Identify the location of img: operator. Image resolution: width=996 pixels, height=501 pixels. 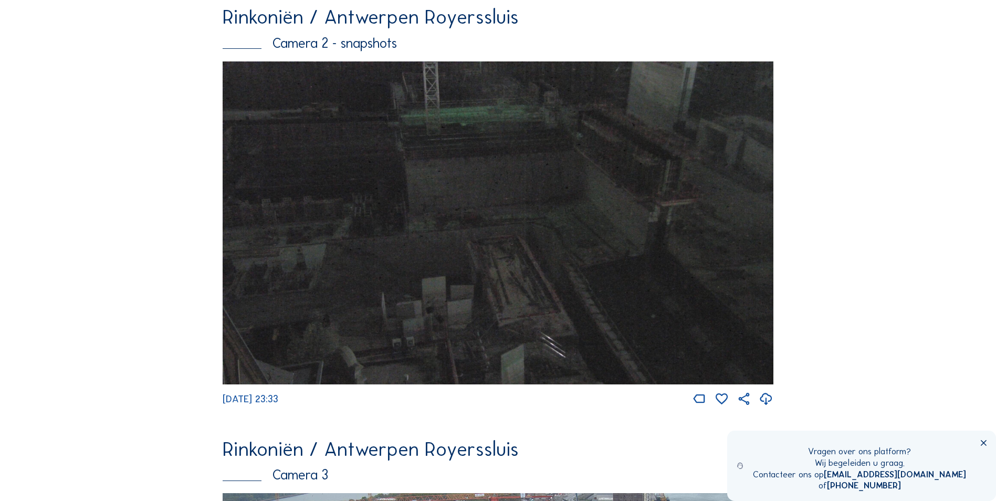
(740, 466).